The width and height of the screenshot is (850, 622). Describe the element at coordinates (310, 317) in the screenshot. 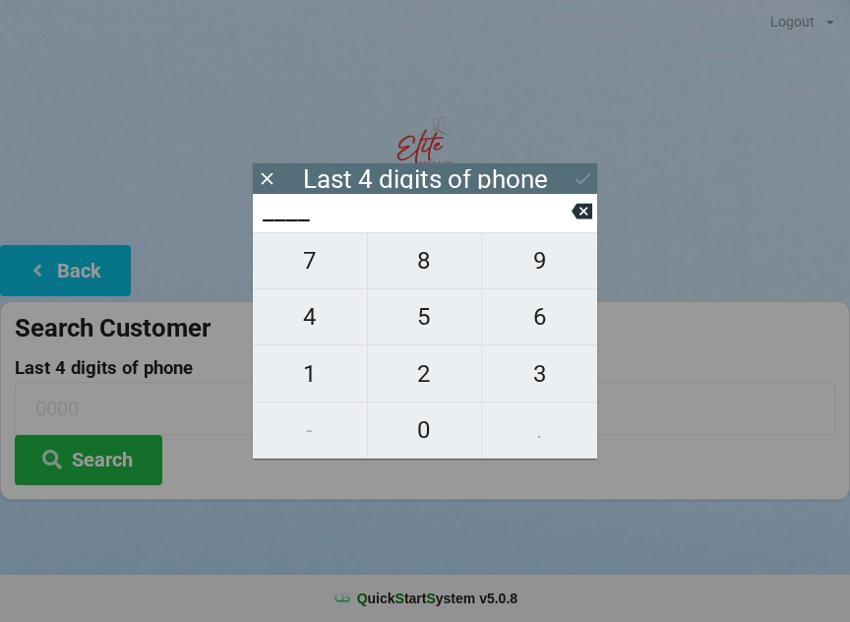

I see `button: 4` at that location.